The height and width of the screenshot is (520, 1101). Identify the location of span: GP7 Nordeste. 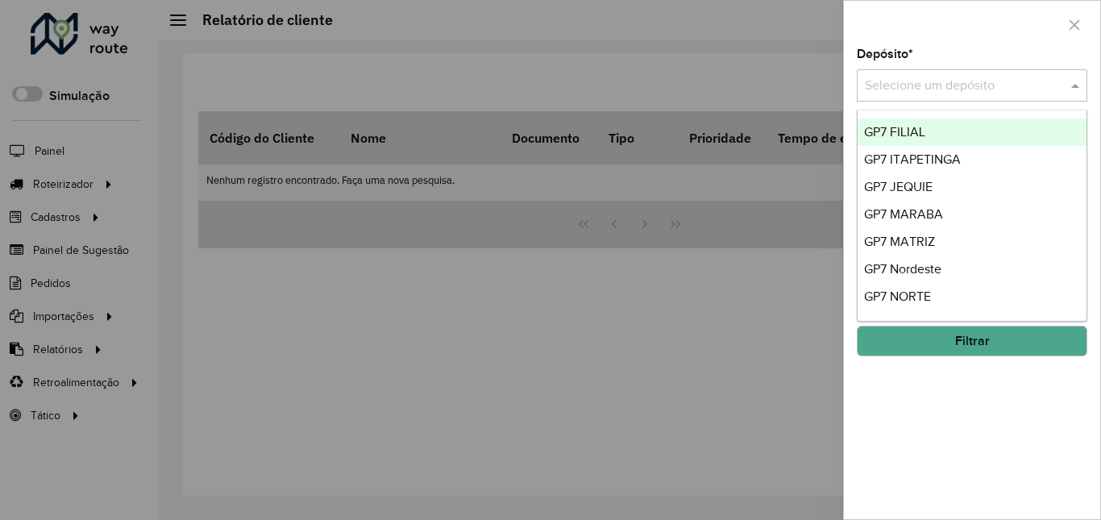
(903, 268).